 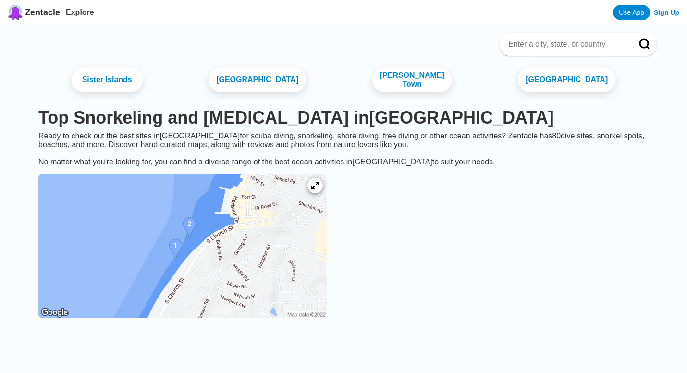 What do you see at coordinates (34, 12) in the screenshot?
I see `a: Zentacle logoZentacle` at bounding box center [34, 12].